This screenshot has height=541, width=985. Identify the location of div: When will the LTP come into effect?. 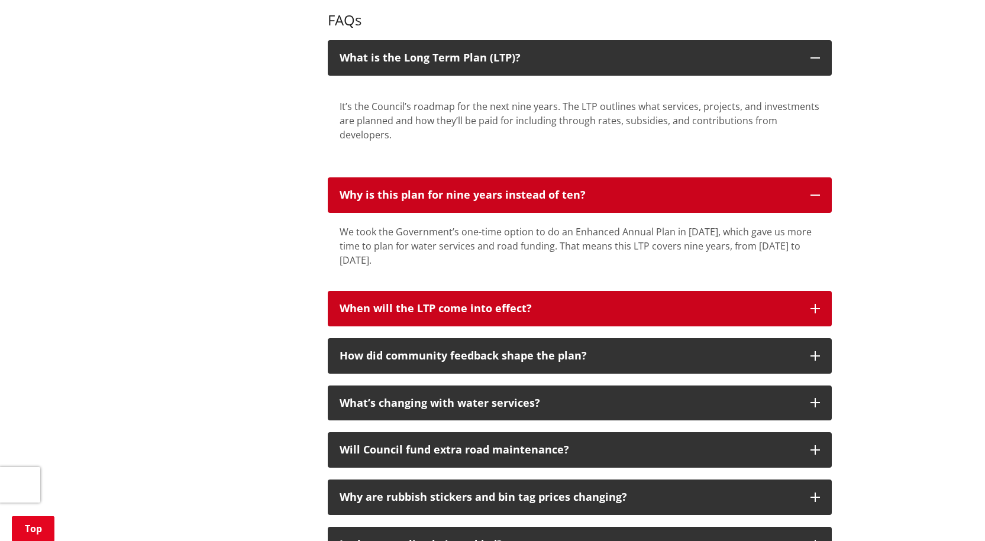
(569, 309).